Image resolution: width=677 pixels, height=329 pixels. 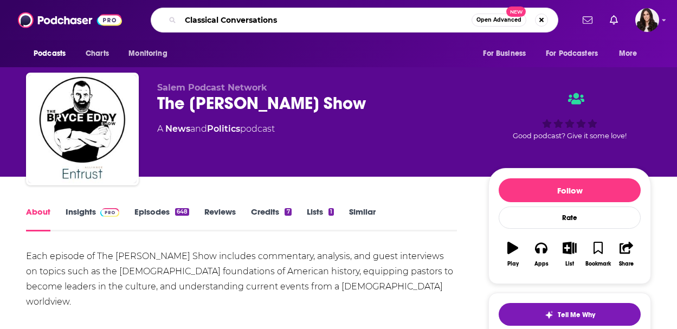 I want to click on img: The Bryce Eddy Show, so click(x=82, y=129).